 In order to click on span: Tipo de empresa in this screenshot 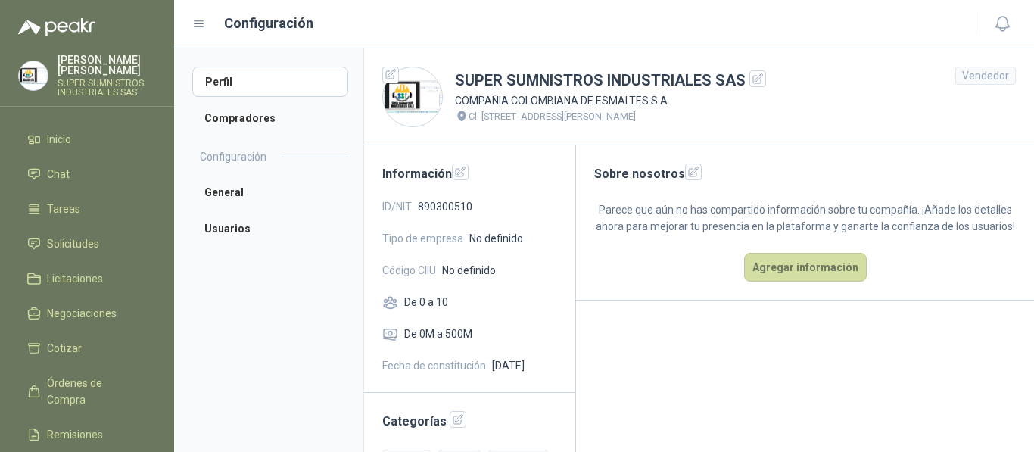, I will do `click(423, 239)`.